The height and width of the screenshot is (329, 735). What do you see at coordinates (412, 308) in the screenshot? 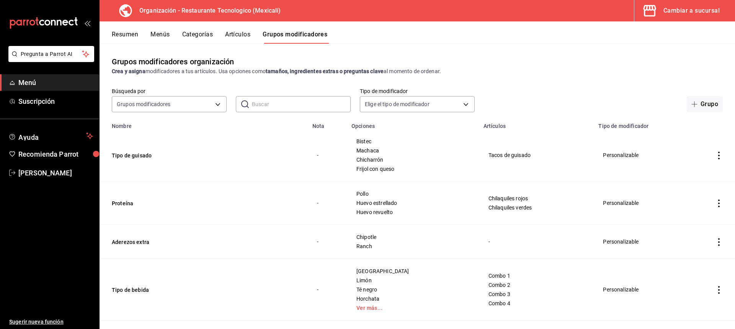
I see `a: Ver más...` at bounding box center [412, 308].